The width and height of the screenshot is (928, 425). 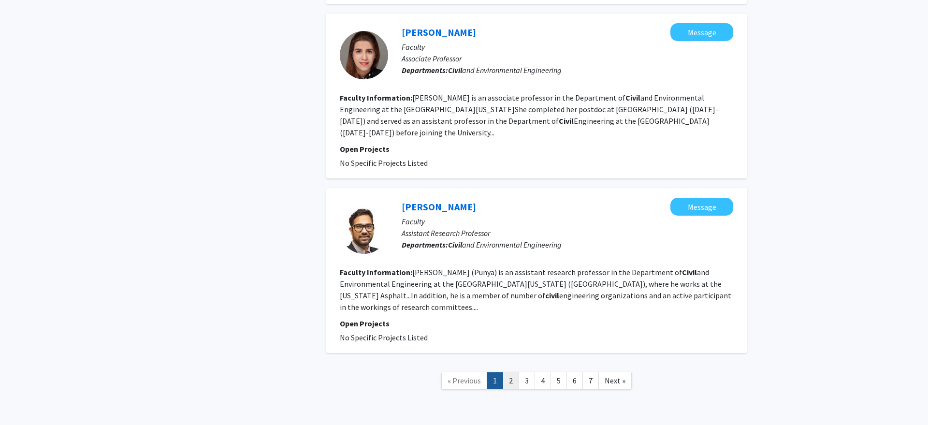 What do you see at coordinates (511, 380) in the screenshot?
I see `a: 2` at bounding box center [511, 380].